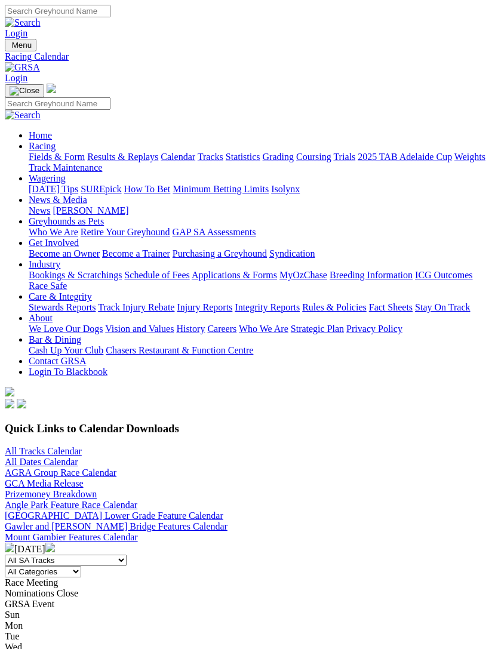 This screenshot has height=649, width=498. Describe the element at coordinates (314, 156) in the screenshot. I see `a: Coursing` at that location.